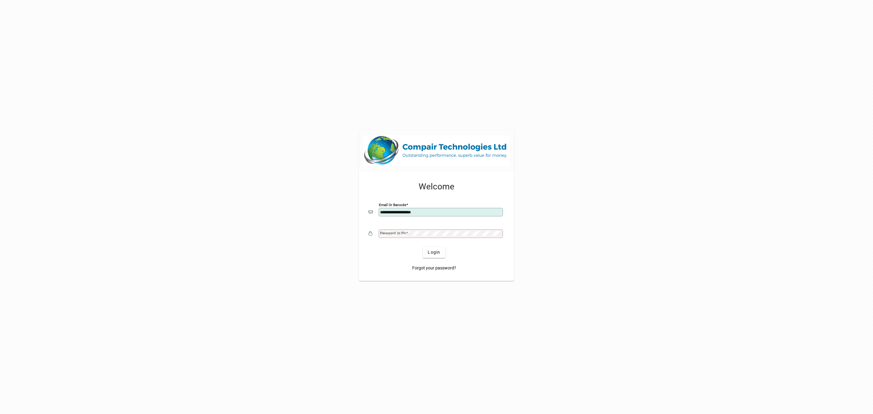 This screenshot has width=873, height=414. What do you see at coordinates (434, 268) in the screenshot?
I see `a: Forgot your password?` at bounding box center [434, 268].